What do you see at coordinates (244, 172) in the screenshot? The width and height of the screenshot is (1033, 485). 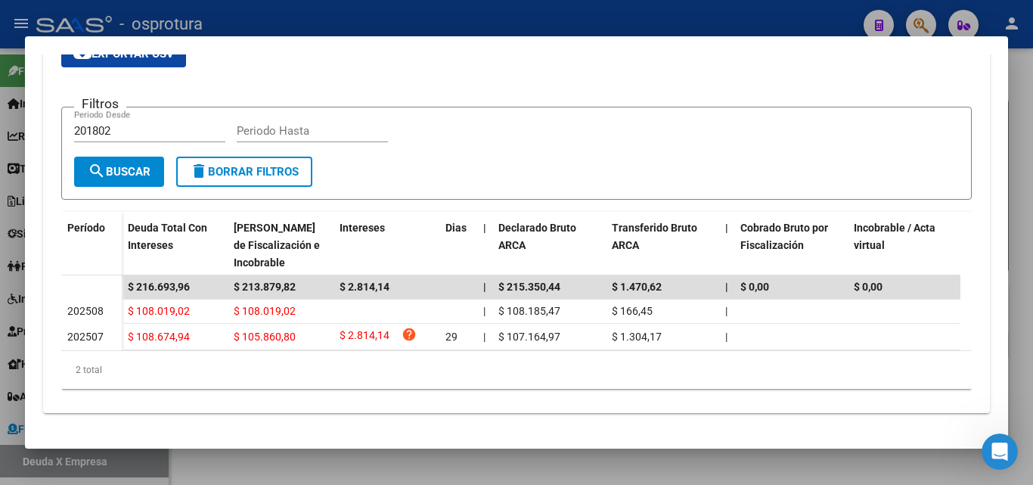 I see `span: Borrar Filtros` at bounding box center [244, 172].